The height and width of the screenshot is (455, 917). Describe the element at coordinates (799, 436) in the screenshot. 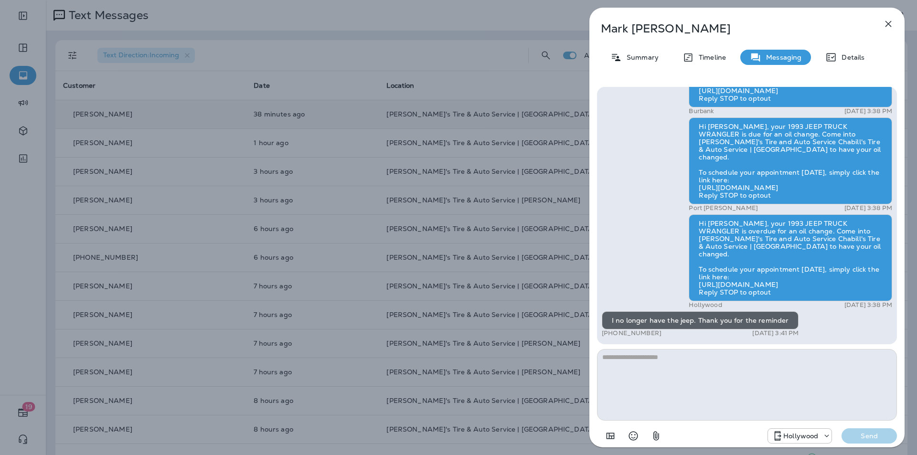

I see `div: +1 (985) 868-5997` at that location.